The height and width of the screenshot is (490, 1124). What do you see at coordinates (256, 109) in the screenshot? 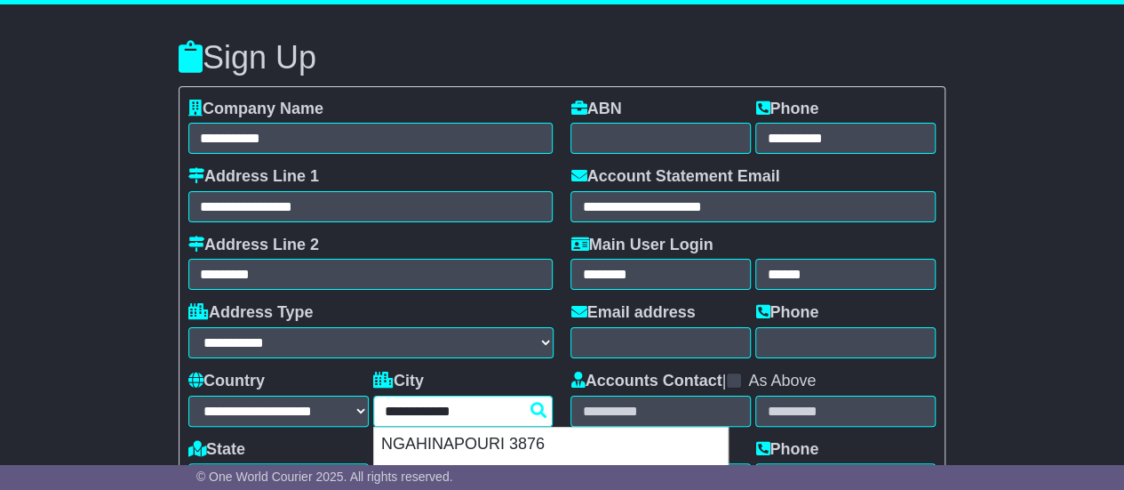
I see `label: Company Name` at bounding box center [256, 109].